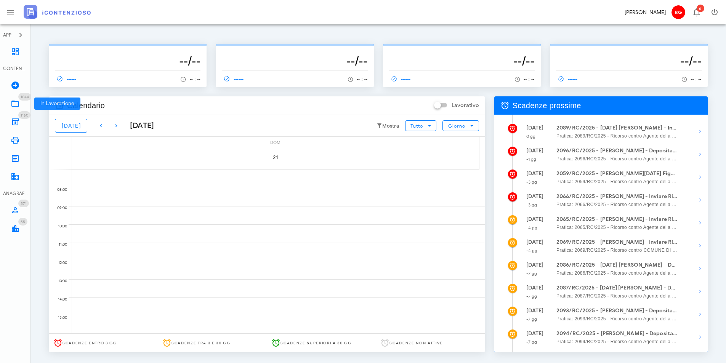  I want to click on span: Scadenze tra 3 e 30 gg, so click(201, 343).